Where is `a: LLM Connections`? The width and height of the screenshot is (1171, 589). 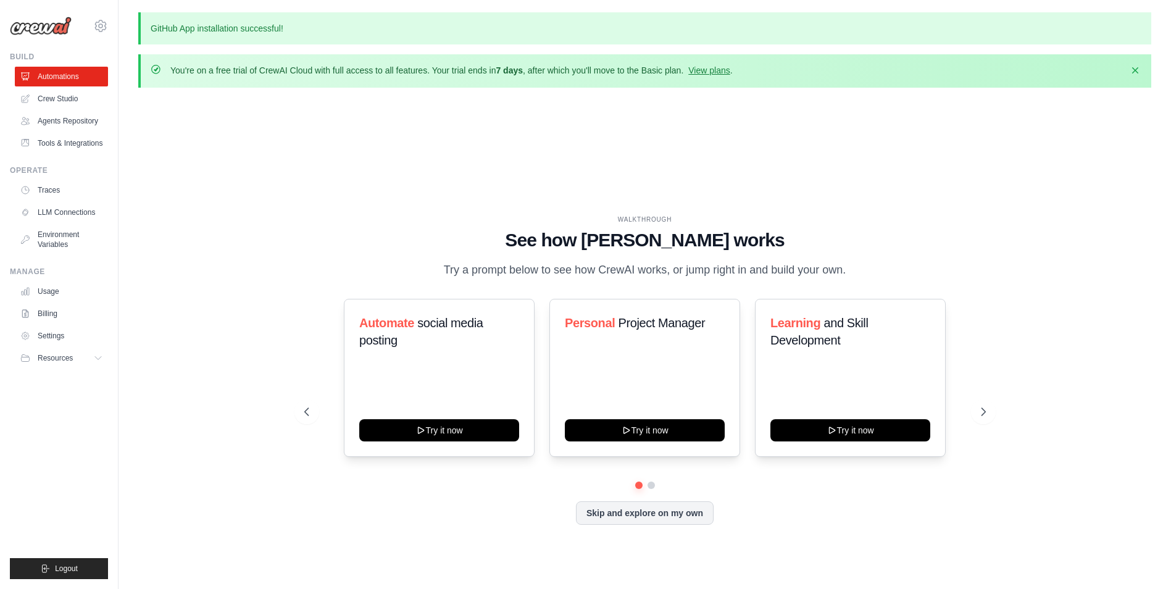 a: LLM Connections is located at coordinates (61, 212).